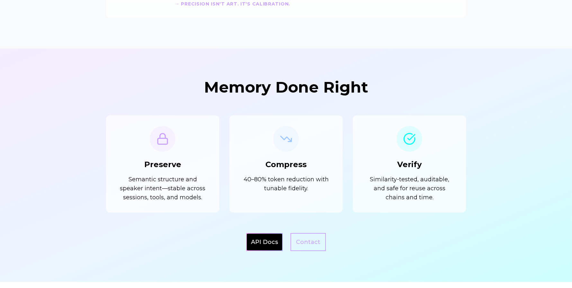  Describe the element at coordinates (286, 87) in the screenshot. I see `h2: Memory Done Right` at that location.